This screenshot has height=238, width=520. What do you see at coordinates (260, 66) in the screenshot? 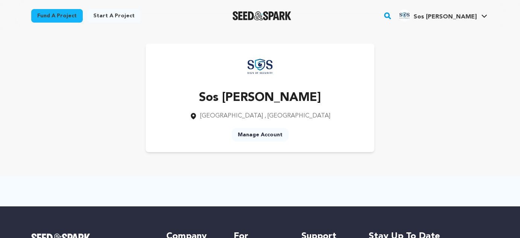
I see `img: https://seedandspark-static.s3.us-east-2.amazonaws.com/images/User/002/265/016/medium/7118e52ff8f...` at bounding box center [260, 66].